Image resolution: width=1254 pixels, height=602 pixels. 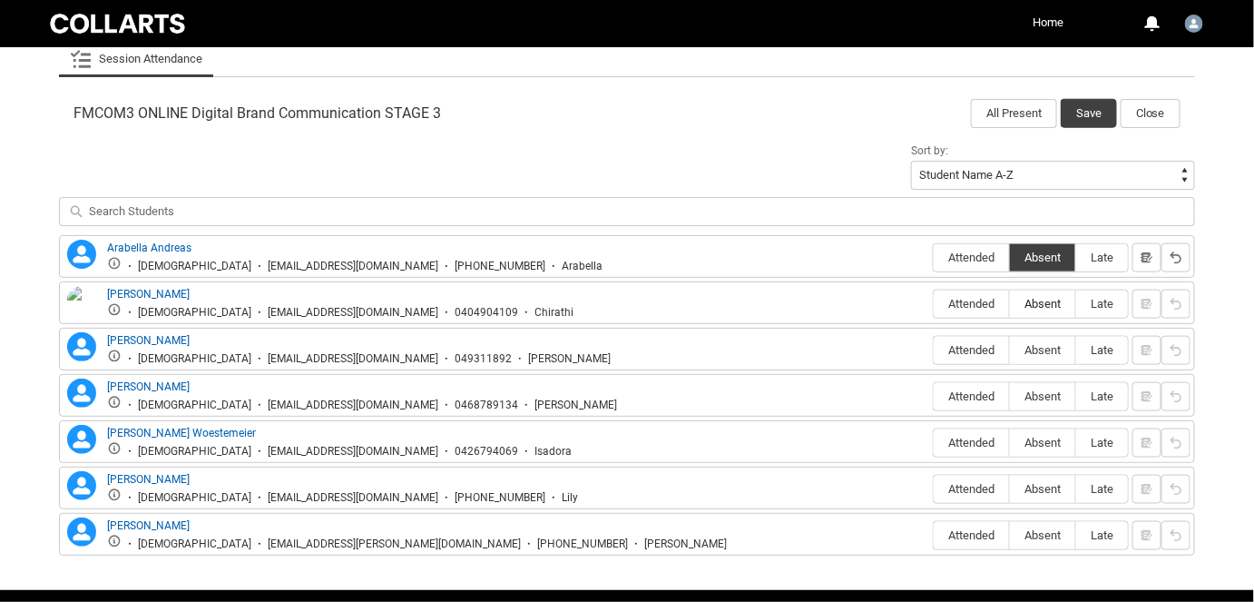 What do you see at coordinates (82, 393) in the screenshot?
I see `lightning-icon: Genevieve Czehmester` at bounding box center [82, 393].